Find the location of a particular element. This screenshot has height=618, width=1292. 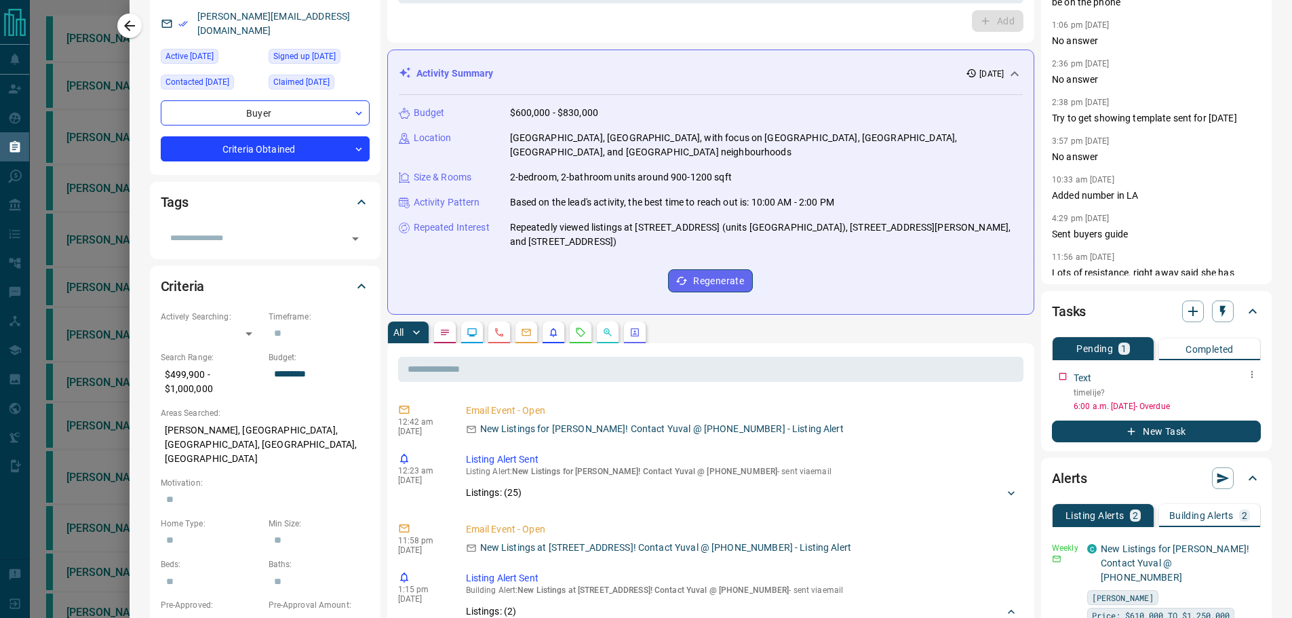

p: Text is located at coordinates (1083, 378).